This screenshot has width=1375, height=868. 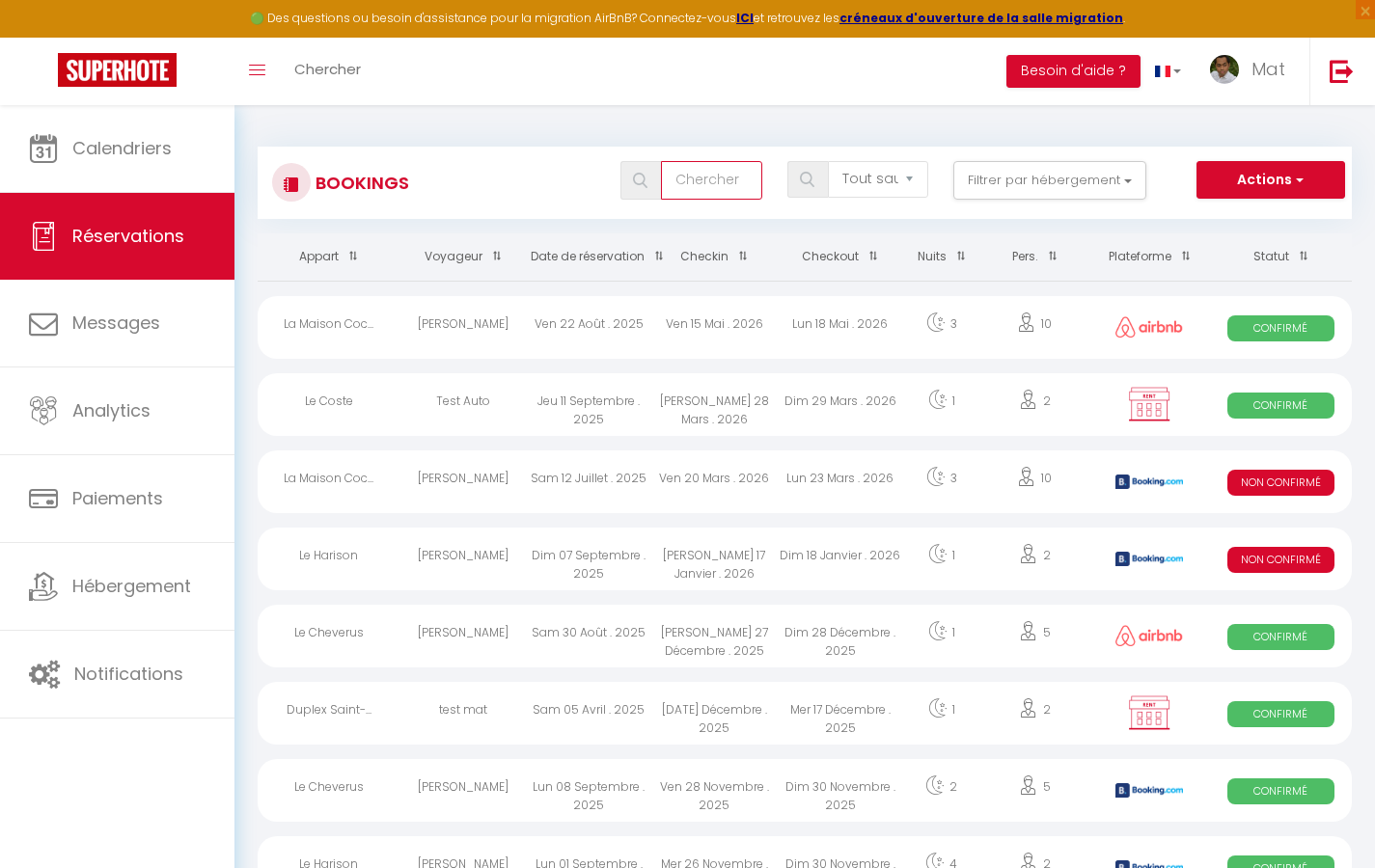 I want to click on th: Sort by rentals, so click(x=328, y=256).